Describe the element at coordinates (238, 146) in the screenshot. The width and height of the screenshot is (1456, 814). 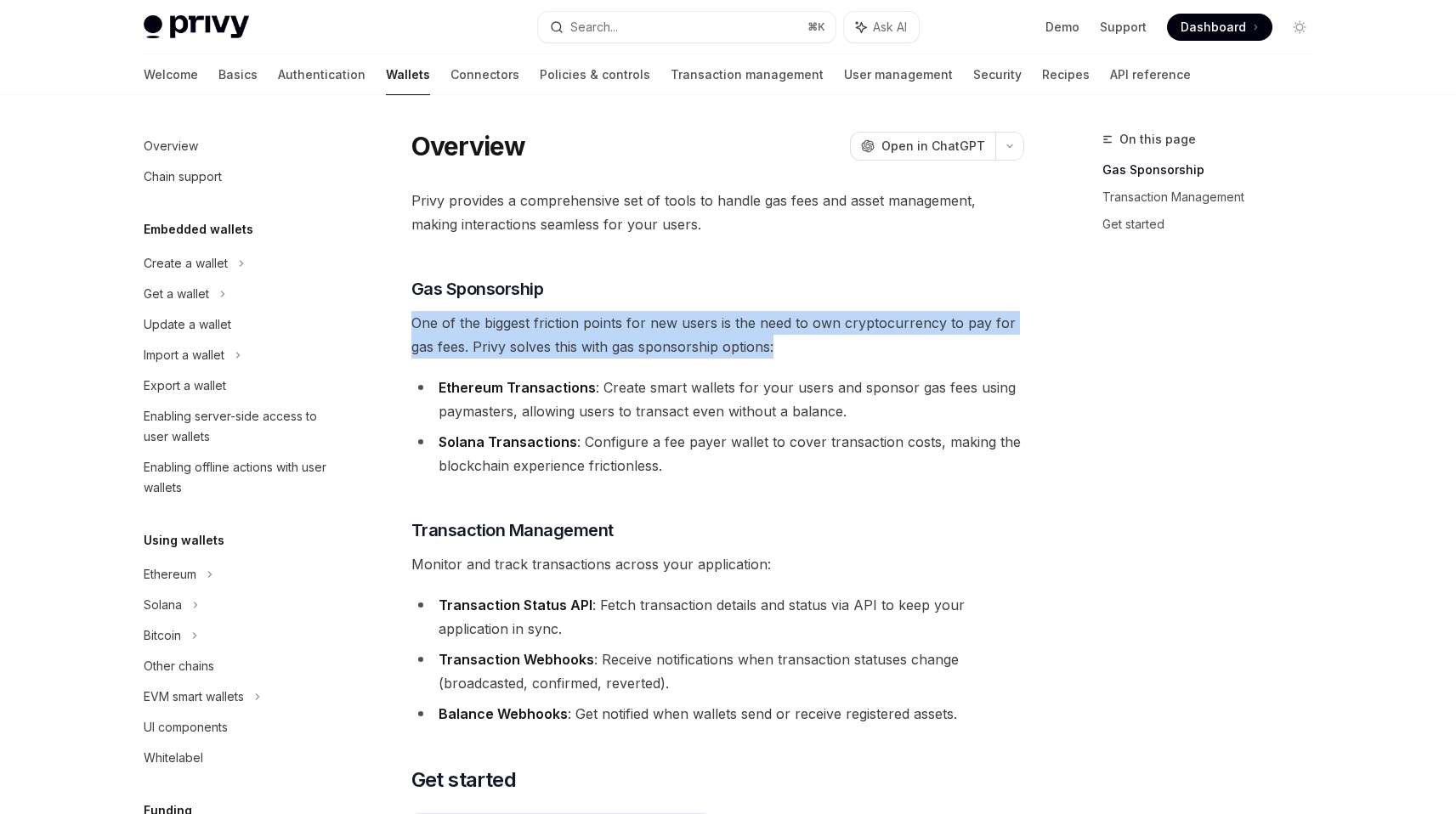
I see `a: Overview` at that location.